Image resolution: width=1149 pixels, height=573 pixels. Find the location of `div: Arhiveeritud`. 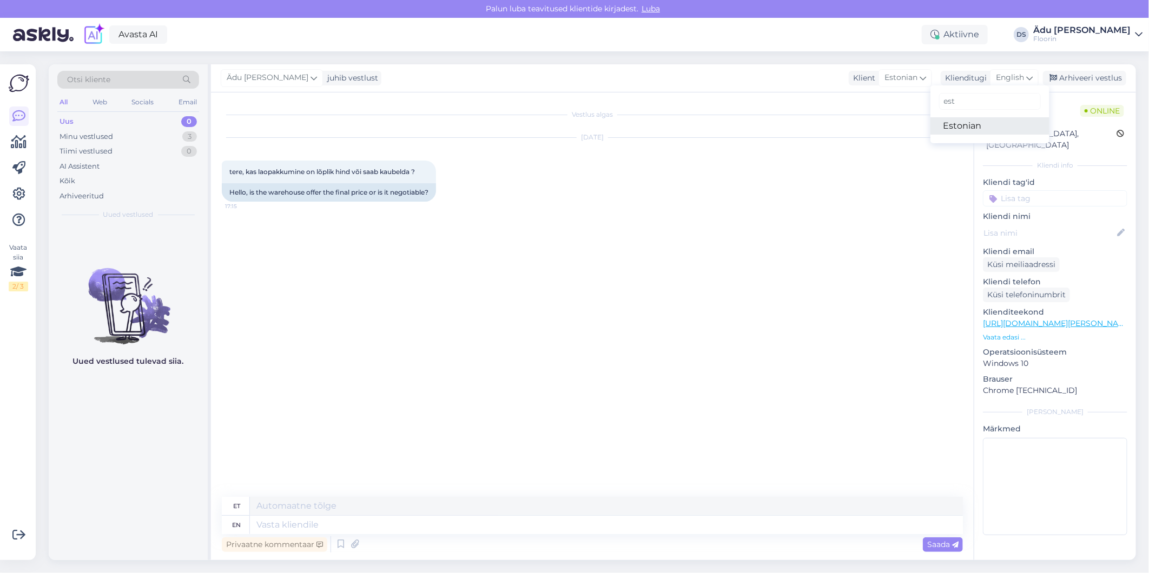

div: Arhiveeritud is located at coordinates (82, 196).